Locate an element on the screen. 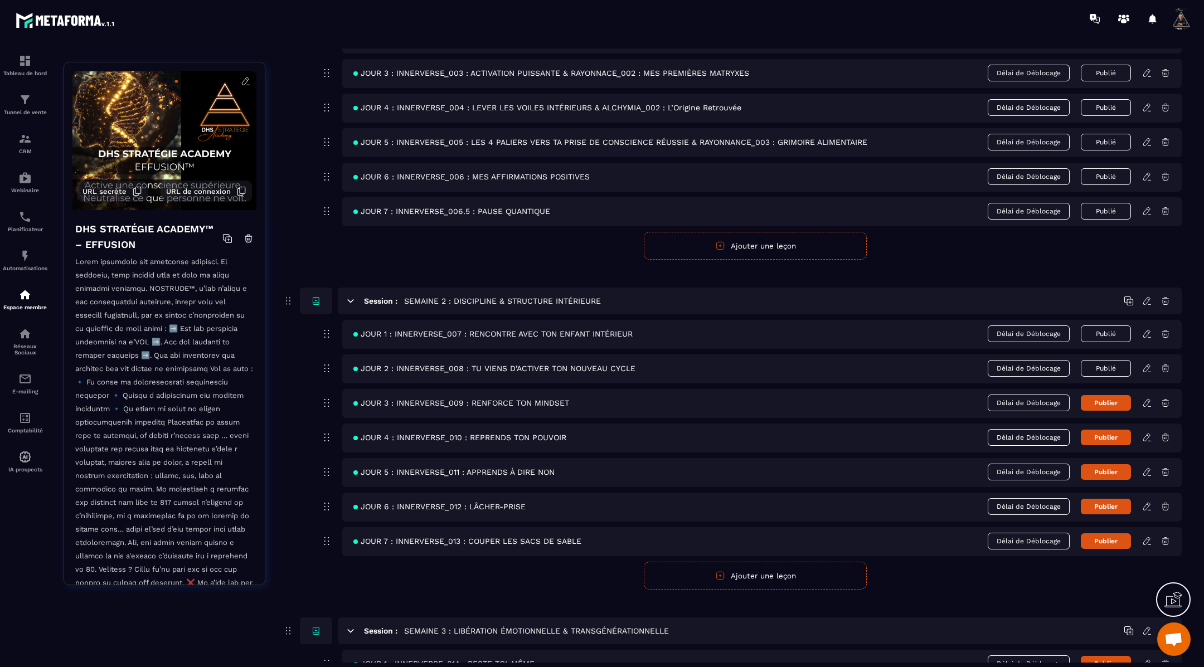 The height and width of the screenshot is (667, 1204). a: automationsautomationsWebinaire is located at coordinates (25, 182).